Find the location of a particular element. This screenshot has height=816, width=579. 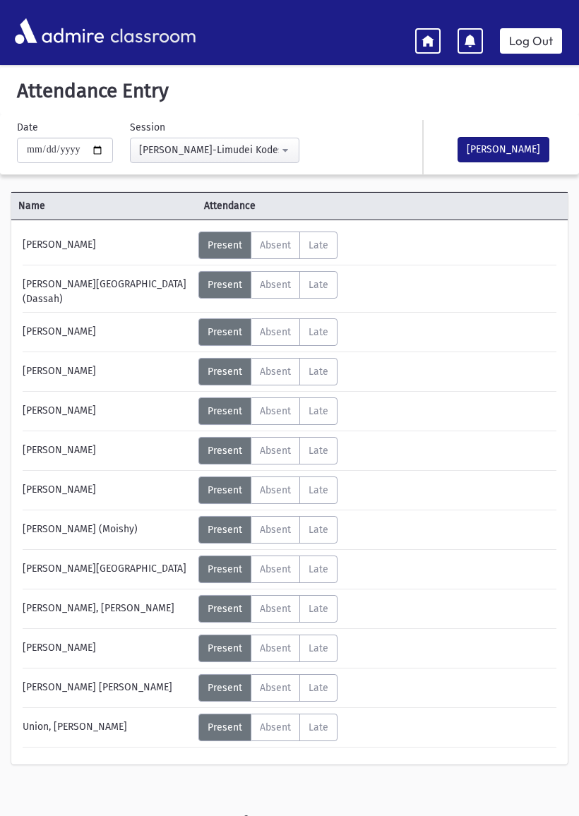

img: AdmirePro is located at coordinates (59, 31).